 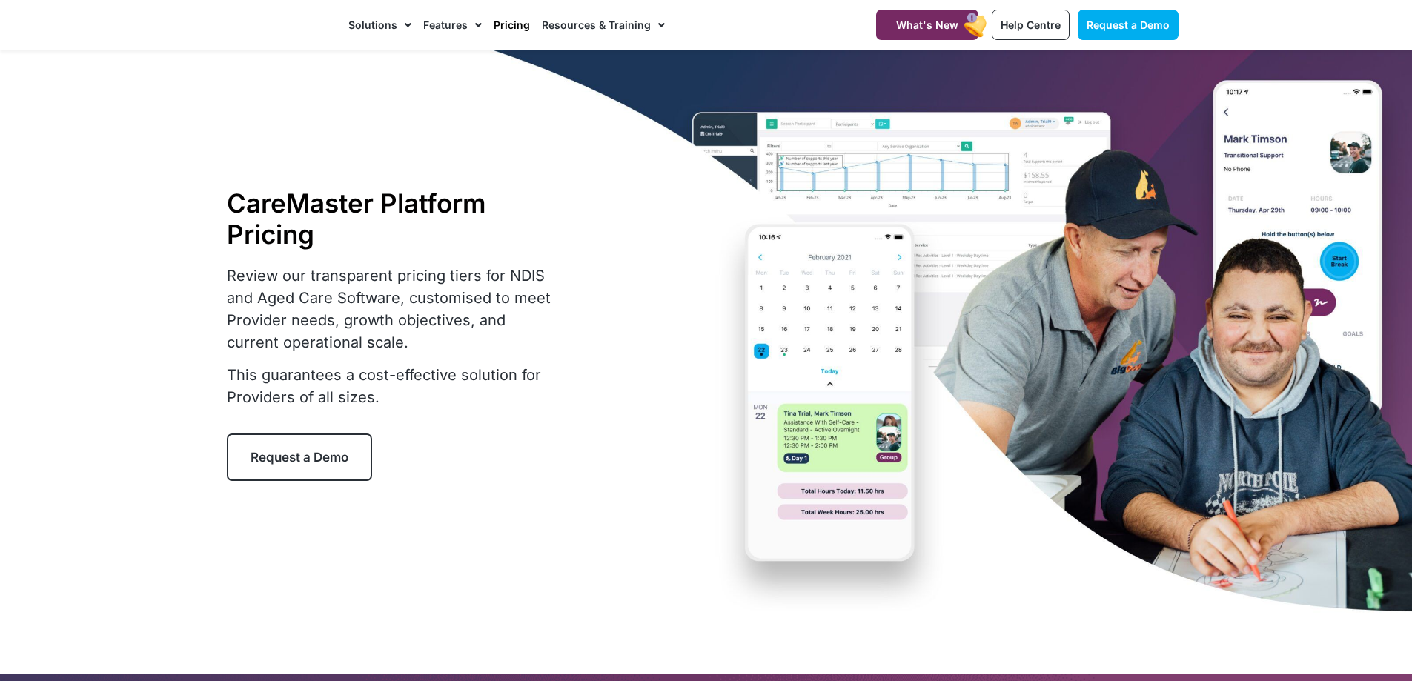 What do you see at coordinates (284, 25) in the screenshot?
I see `img: CareMaster Logo` at bounding box center [284, 25].